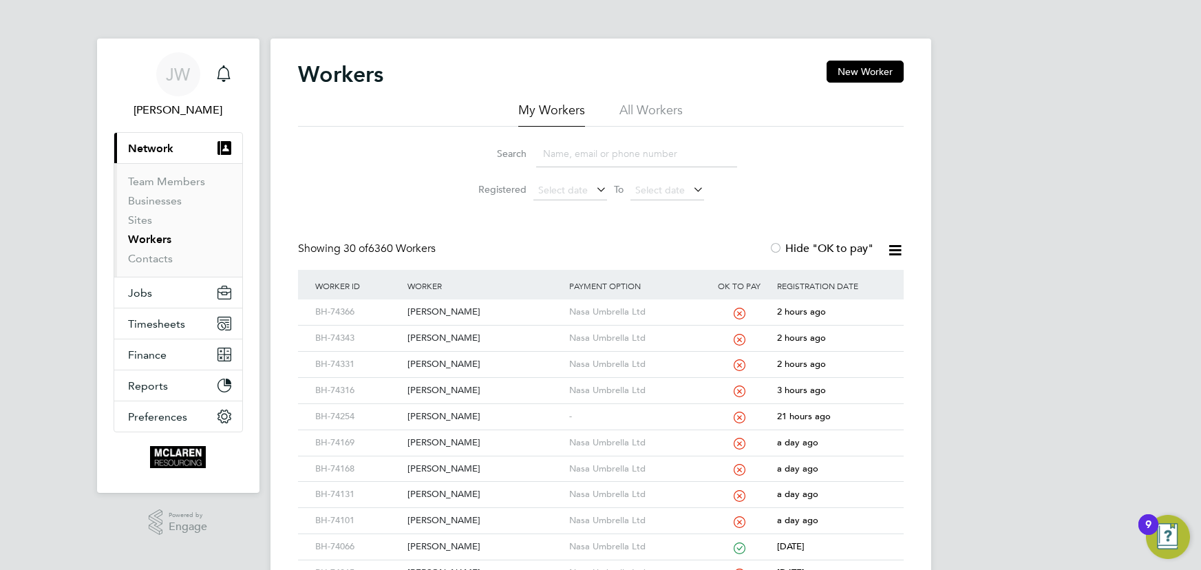 This screenshot has height=570, width=1201. Describe the element at coordinates (358, 338) in the screenshot. I see `div: BH-74343` at that location.